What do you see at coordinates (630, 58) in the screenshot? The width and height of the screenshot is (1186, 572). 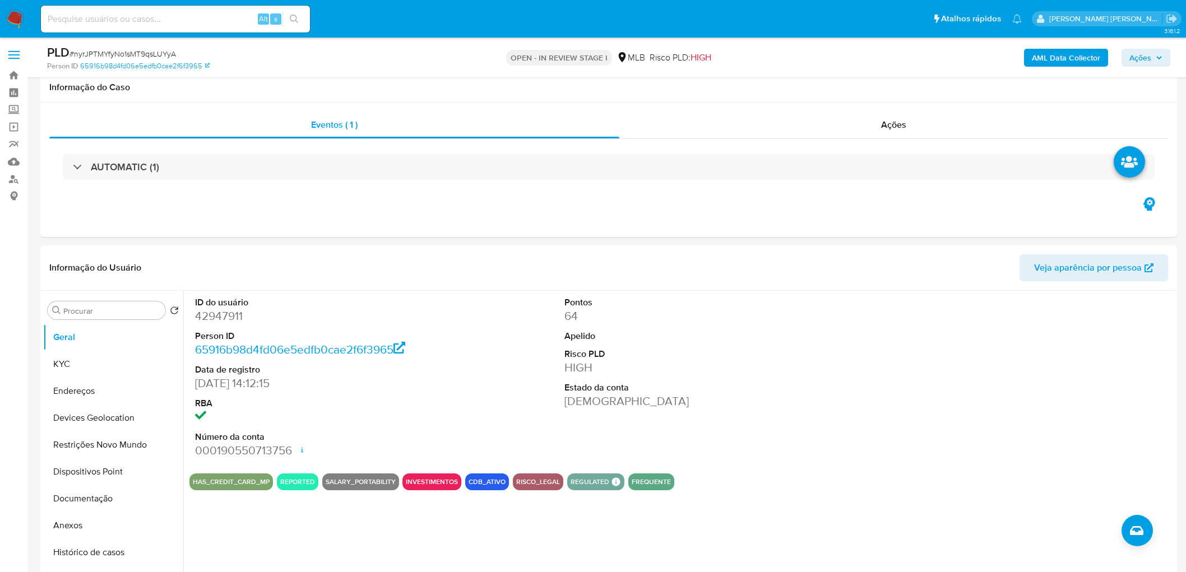 I see `div: MLB` at bounding box center [630, 58].